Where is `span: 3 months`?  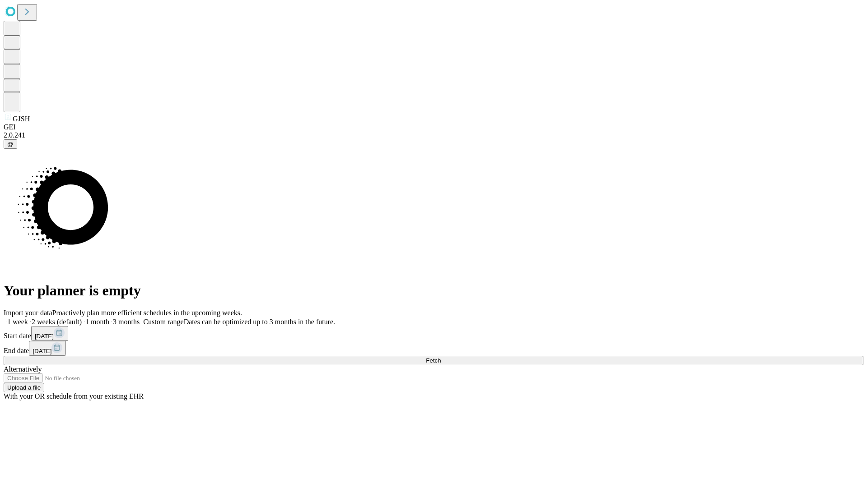
span: 3 months is located at coordinates (126, 322).